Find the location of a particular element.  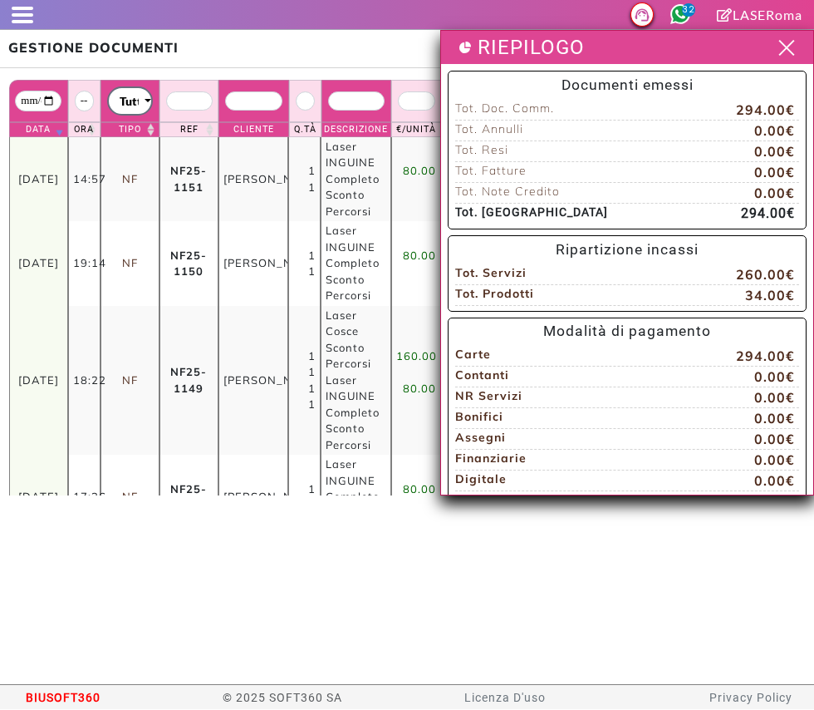

span: NR Beni is located at coordinates (483, 501).